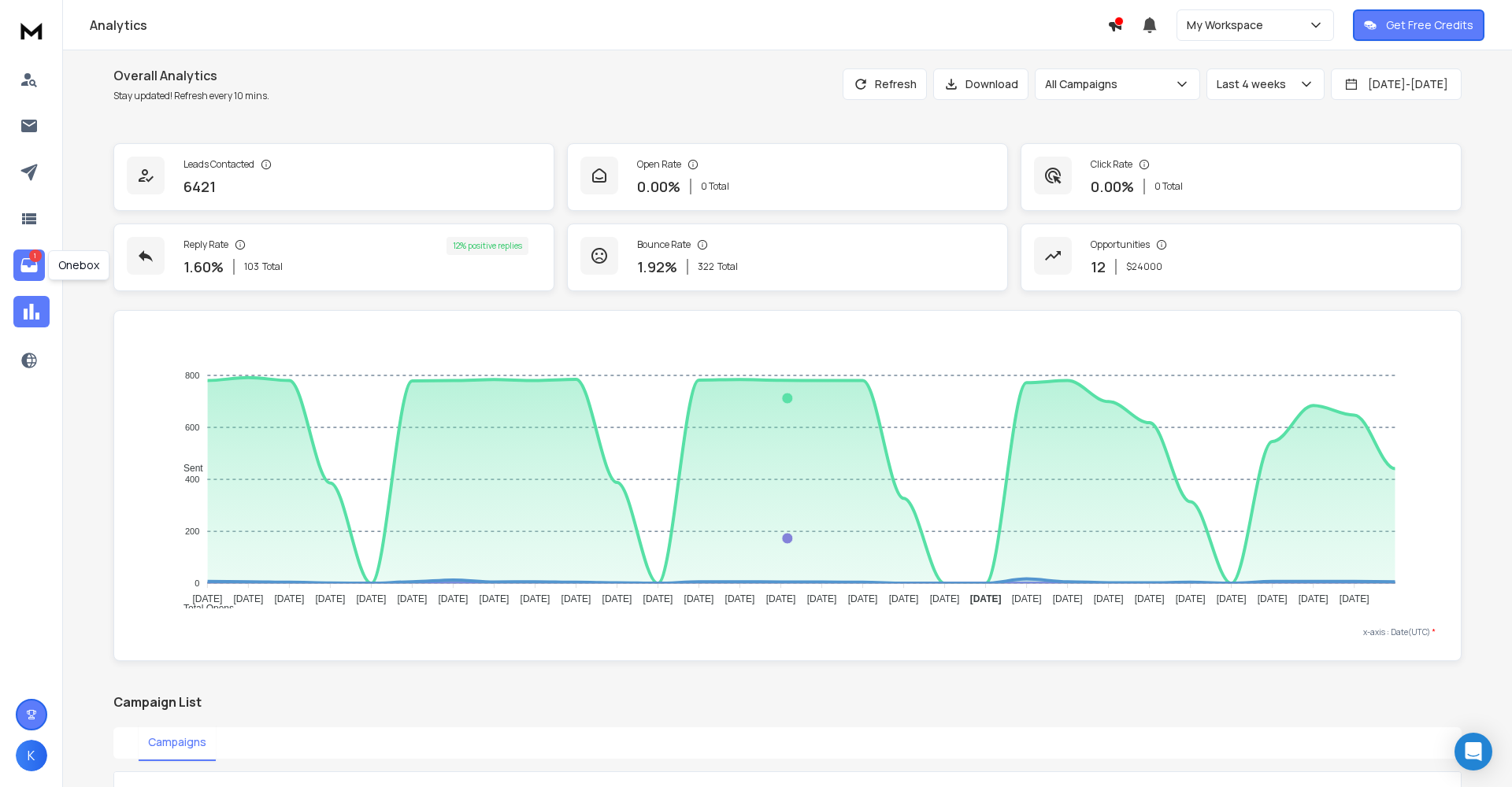  What do you see at coordinates (488, 246) in the screenshot?
I see `div: 12 % positive replies` at bounding box center [488, 246].